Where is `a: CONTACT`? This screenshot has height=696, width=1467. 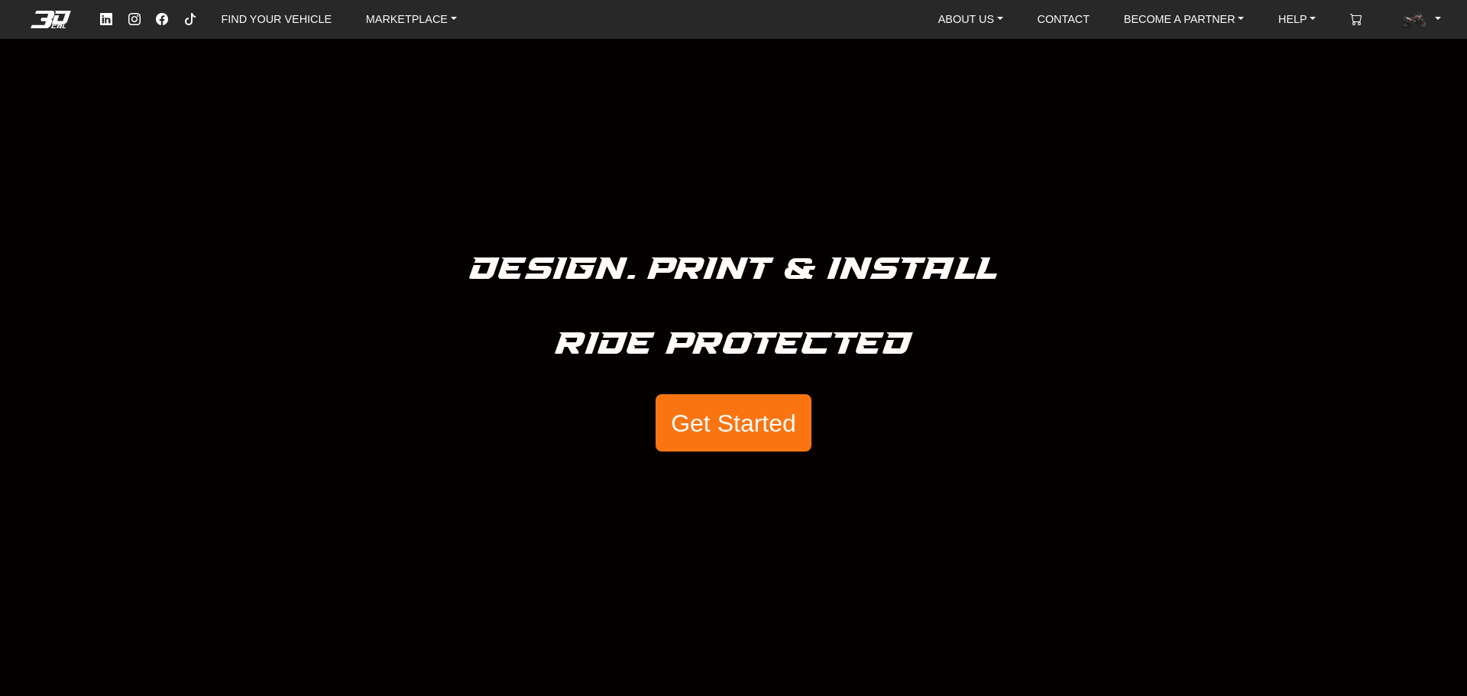 a: CONTACT is located at coordinates (1063, 19).